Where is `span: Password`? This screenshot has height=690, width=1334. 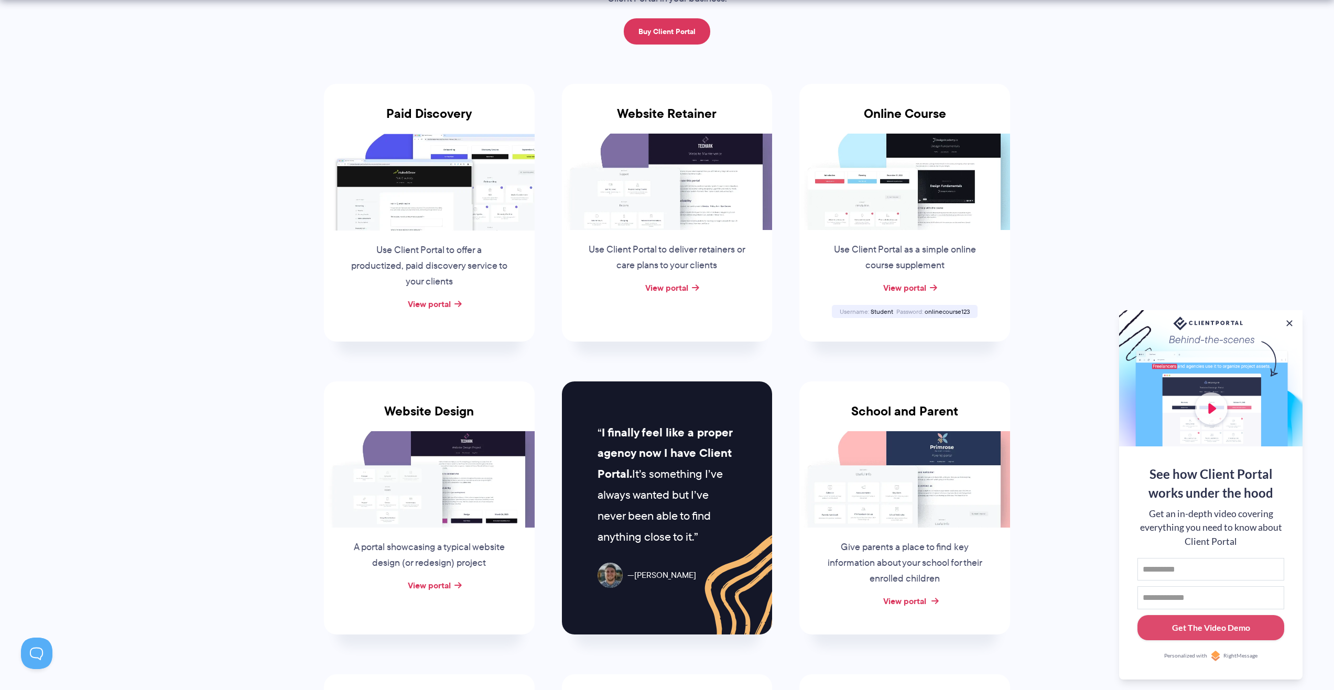 span: Password is located at coordinates (910, 311).